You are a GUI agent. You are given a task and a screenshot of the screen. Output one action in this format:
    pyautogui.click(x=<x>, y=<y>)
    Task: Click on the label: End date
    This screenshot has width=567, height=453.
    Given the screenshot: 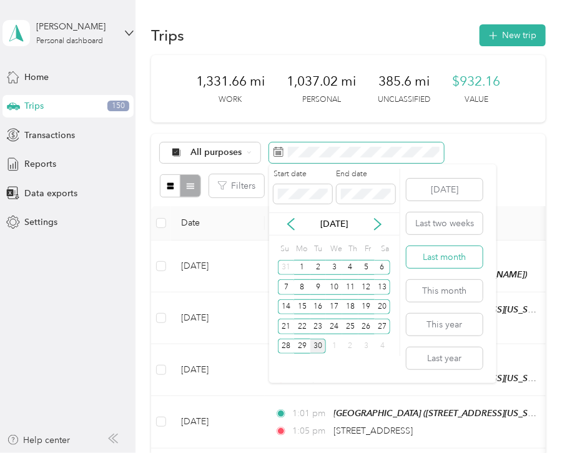 What is the action you would take?
    pyautogui.click(x=366, y=174)
    